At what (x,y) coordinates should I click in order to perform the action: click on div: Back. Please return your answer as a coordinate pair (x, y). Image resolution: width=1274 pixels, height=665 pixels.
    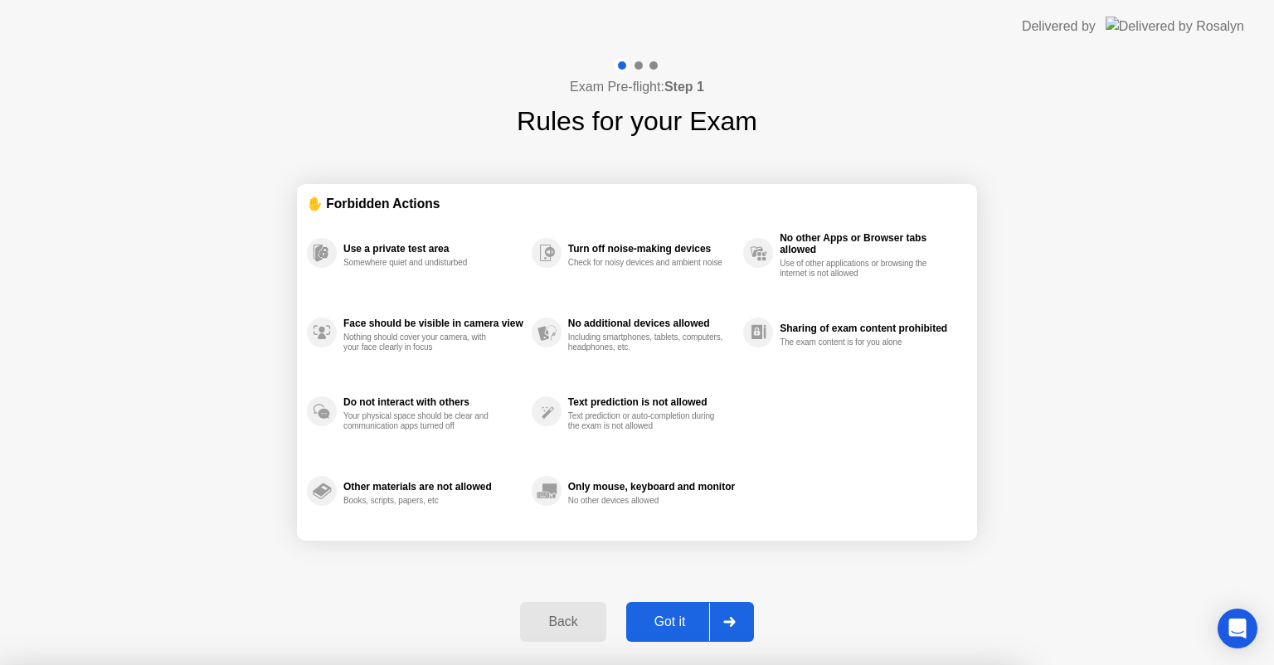
    Looking at the image, I should click on (562, 622).